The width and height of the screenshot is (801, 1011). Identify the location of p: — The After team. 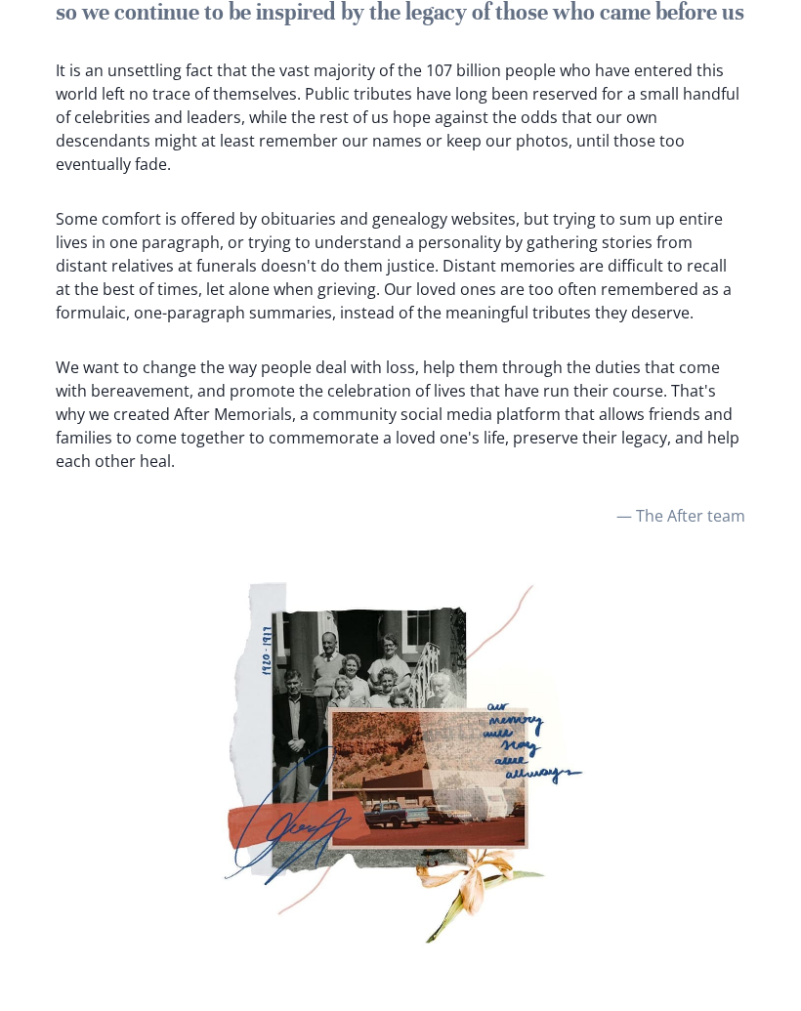
(399, 517).